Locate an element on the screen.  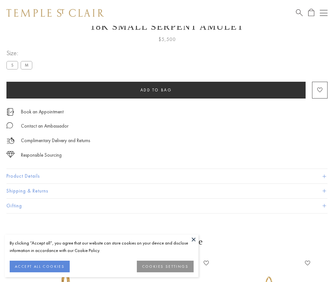
div: Responsible Sourcing is located at coordinates (41, 155).